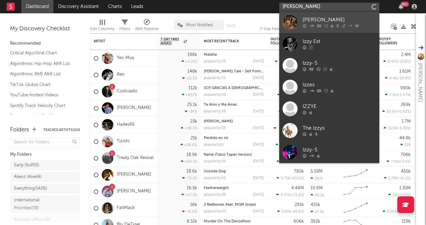 Image resolution: width=426 pixels, height=225 pixels. What do you see at coordinates (405, 55) in the screenshot?
I see `div: 2.4M` at bounding box center [405, 55].